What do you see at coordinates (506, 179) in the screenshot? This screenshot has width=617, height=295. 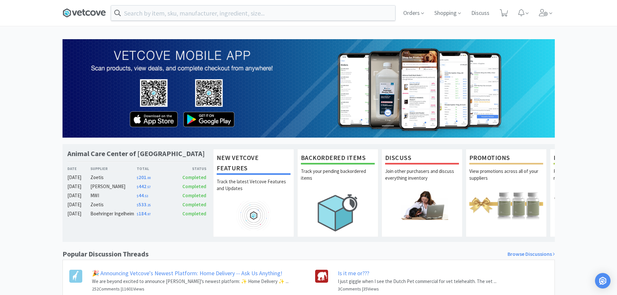 I see `p: View promotions across all of your suppliers` at bounding box center [506, 179].